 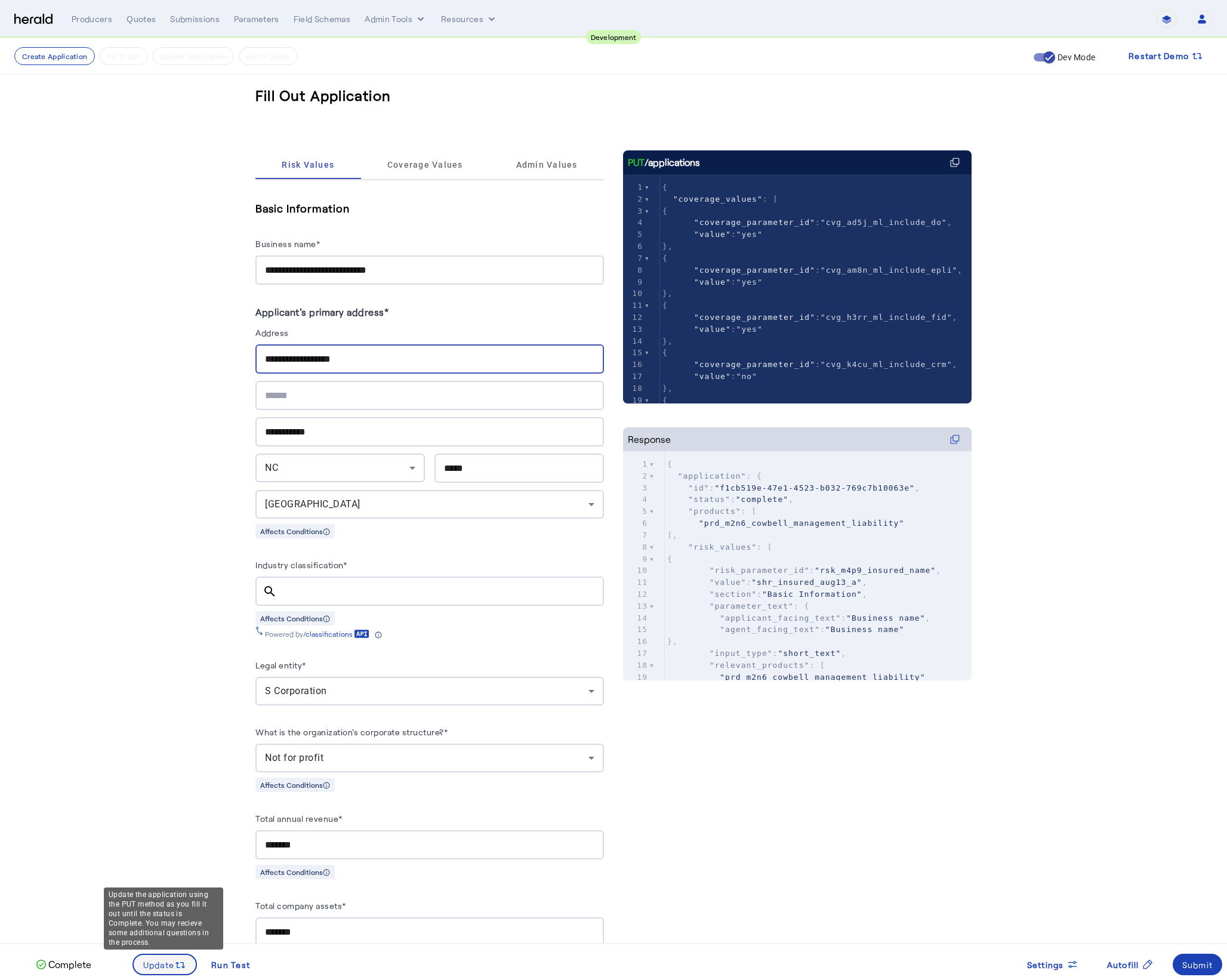 I want to click on button: Restart Demo, so click(x=1166, y=56).